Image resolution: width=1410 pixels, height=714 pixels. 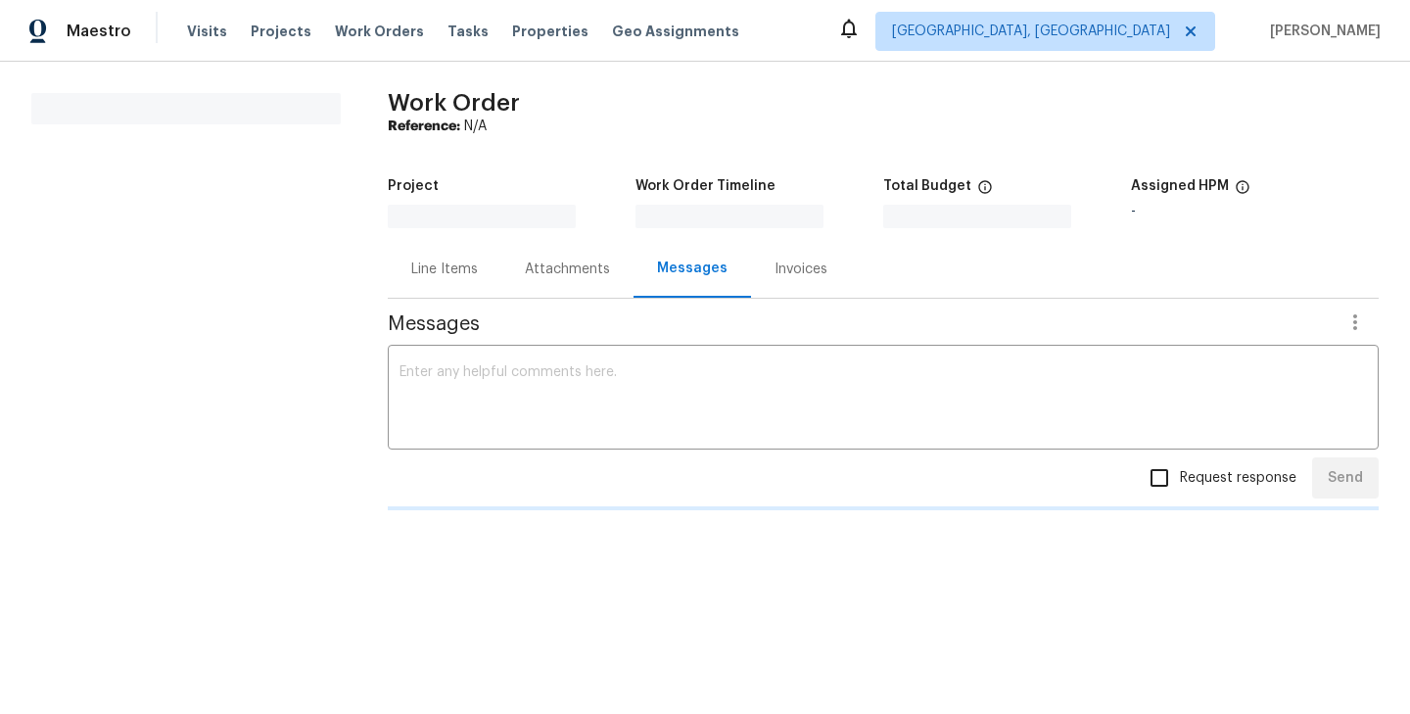 I want to click on span: Tasks, so click(x=468, y=31).